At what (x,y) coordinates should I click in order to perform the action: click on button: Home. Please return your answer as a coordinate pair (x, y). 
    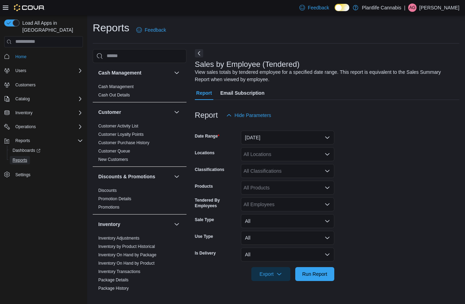
    Looking at the image, I should click on (44, 56).